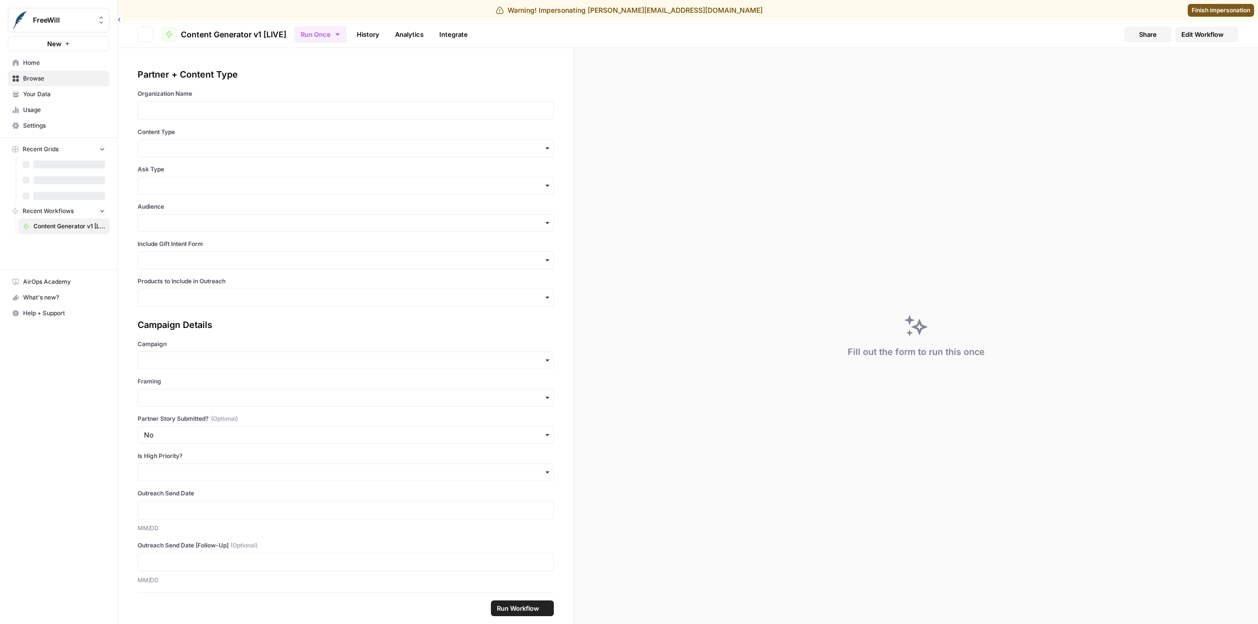 The image size is (1258, 624). Describe the element at coordinates (58, 298) in the screenshot. I see `button: What's new?` at that location.